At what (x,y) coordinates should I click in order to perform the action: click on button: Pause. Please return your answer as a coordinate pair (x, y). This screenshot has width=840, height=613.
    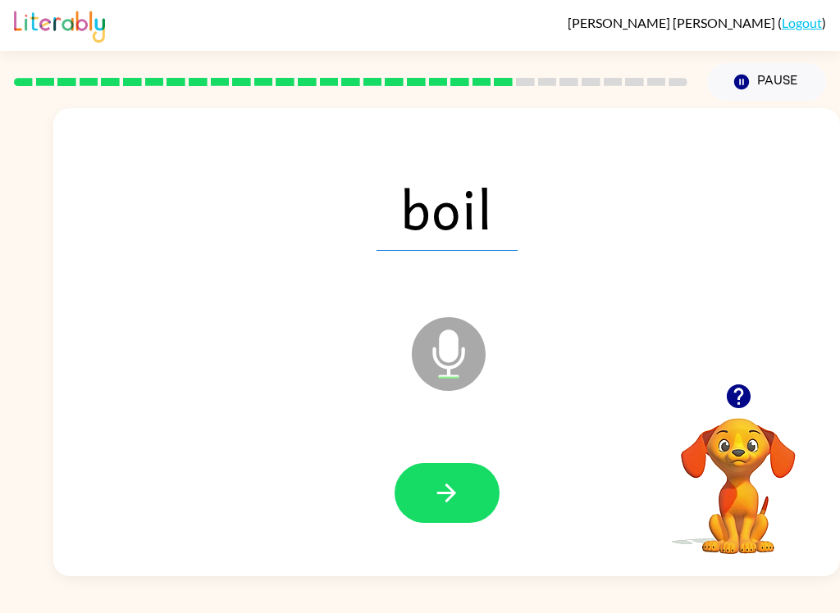
    Looking at the image, I should click on (766, 82).